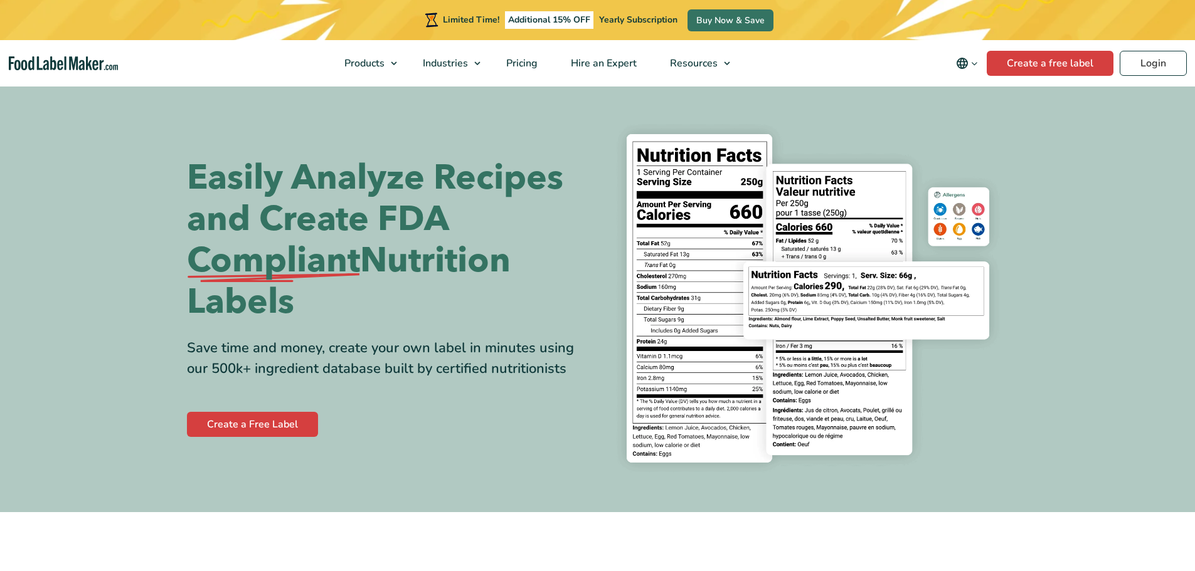 This screenshot has width=1195, height=571. Describe the element at coordinates (549, 20) in the screenshot. I see `span: Additional 15% OFF` at that location.